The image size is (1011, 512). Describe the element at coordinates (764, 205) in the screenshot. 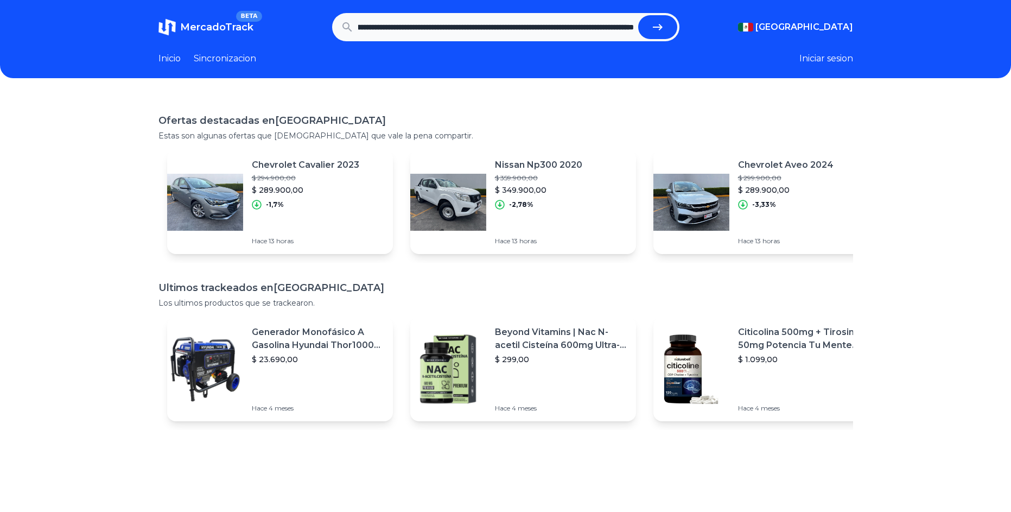

I see `p: -3,33%` at that location.